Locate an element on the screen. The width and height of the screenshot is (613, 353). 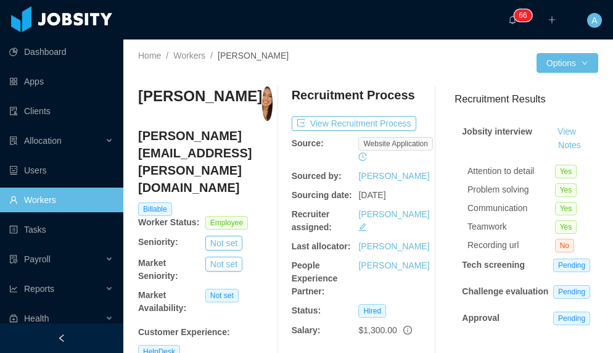
b: Status: is located at coordinates (306, 310).